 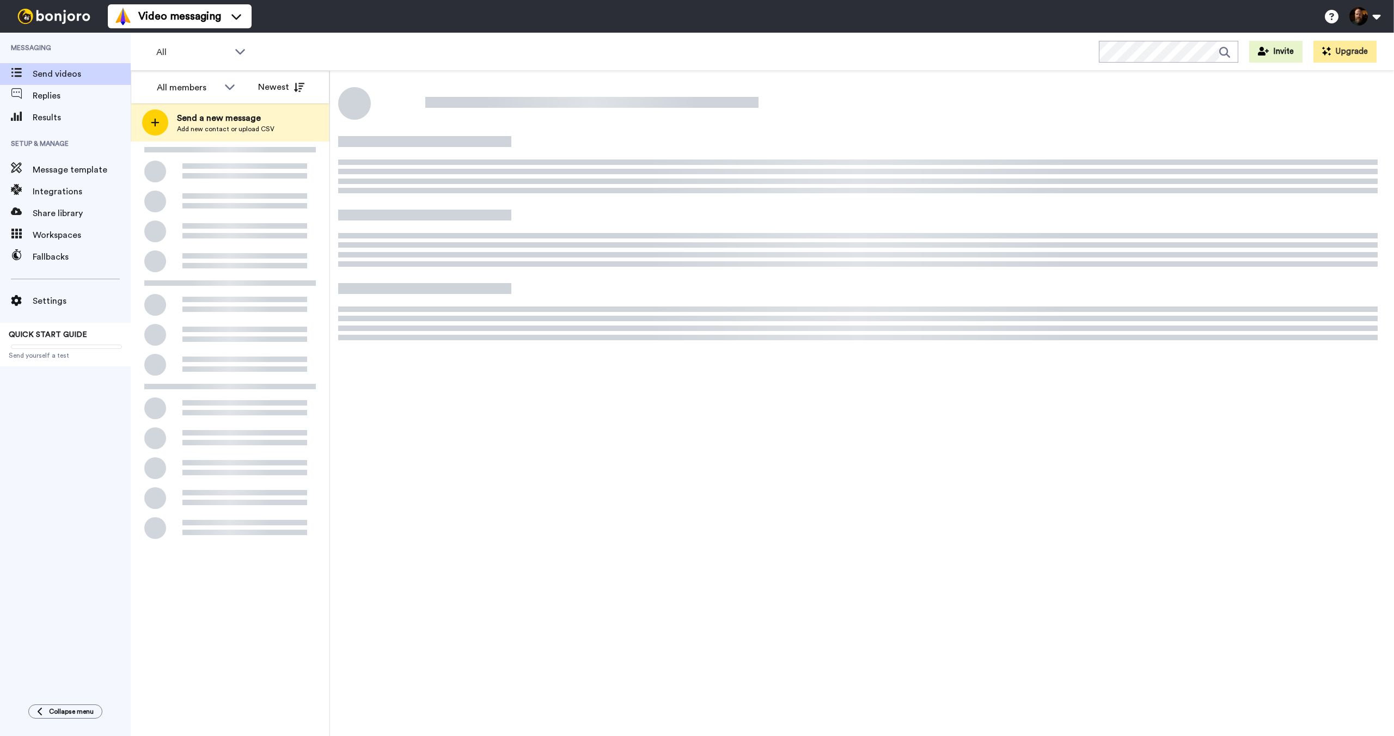 What do you see at coordinates (225, 129) in the screenshot?
I see `span: Add new contact or upload CSV` at bounding box center [225, 129].